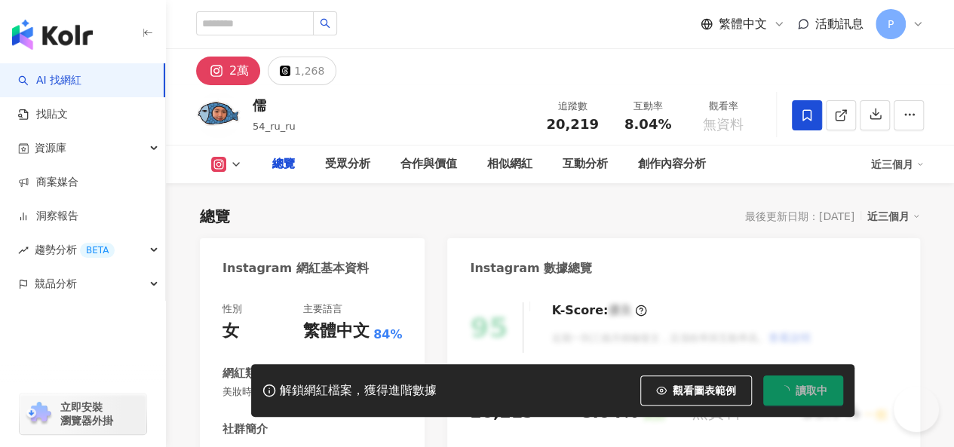 This screenshot has height=447, width=954. Describe the element at coordinates (56, 284) in the screenshot. I see `span: 競品分析` at that location.